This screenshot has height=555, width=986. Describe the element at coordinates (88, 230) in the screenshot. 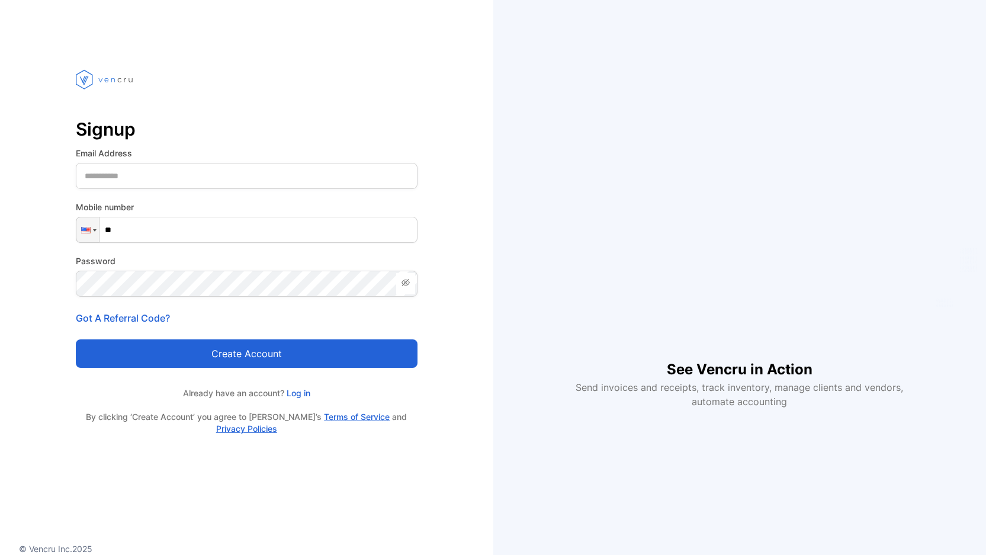

I see `div: United States: + 1` at that location.